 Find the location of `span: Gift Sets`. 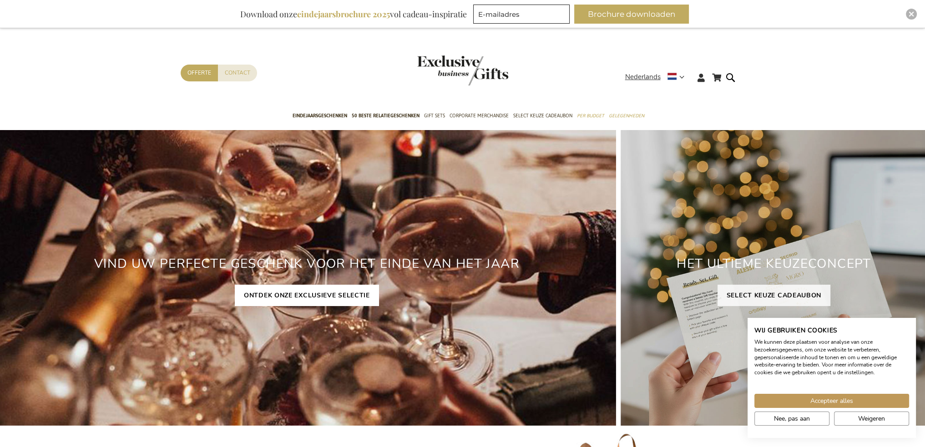

span: Gift Sets is located at coordinates (435, 116).